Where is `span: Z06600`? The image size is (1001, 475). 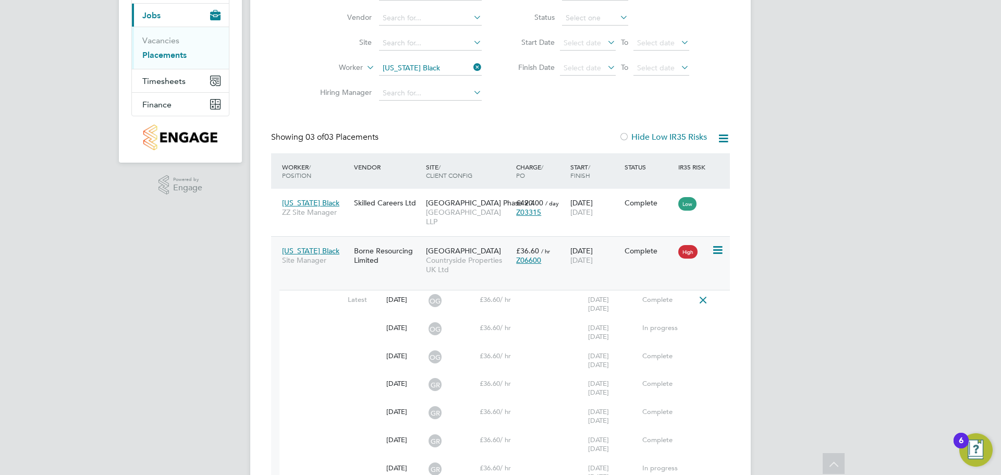
span: Z06600 is located at coordinates (529, 260).